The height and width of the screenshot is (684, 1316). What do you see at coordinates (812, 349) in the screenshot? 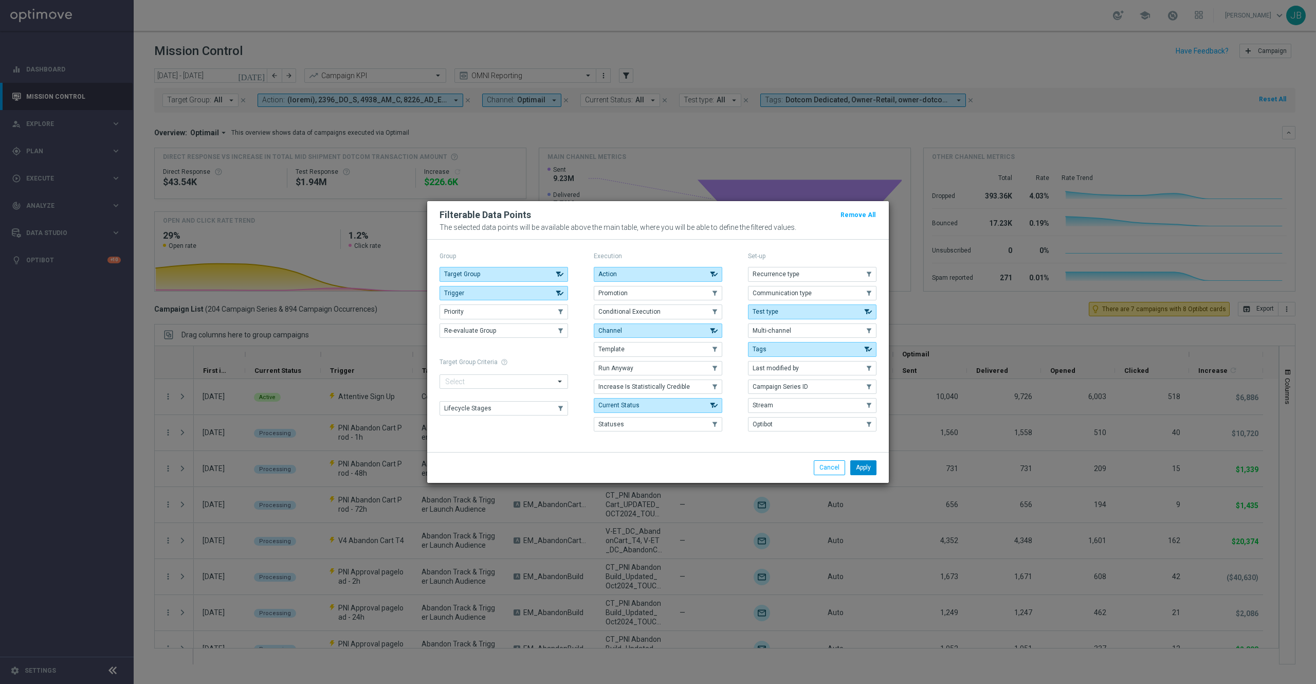
I see `button: Tags` at bounding box center [812, 349].